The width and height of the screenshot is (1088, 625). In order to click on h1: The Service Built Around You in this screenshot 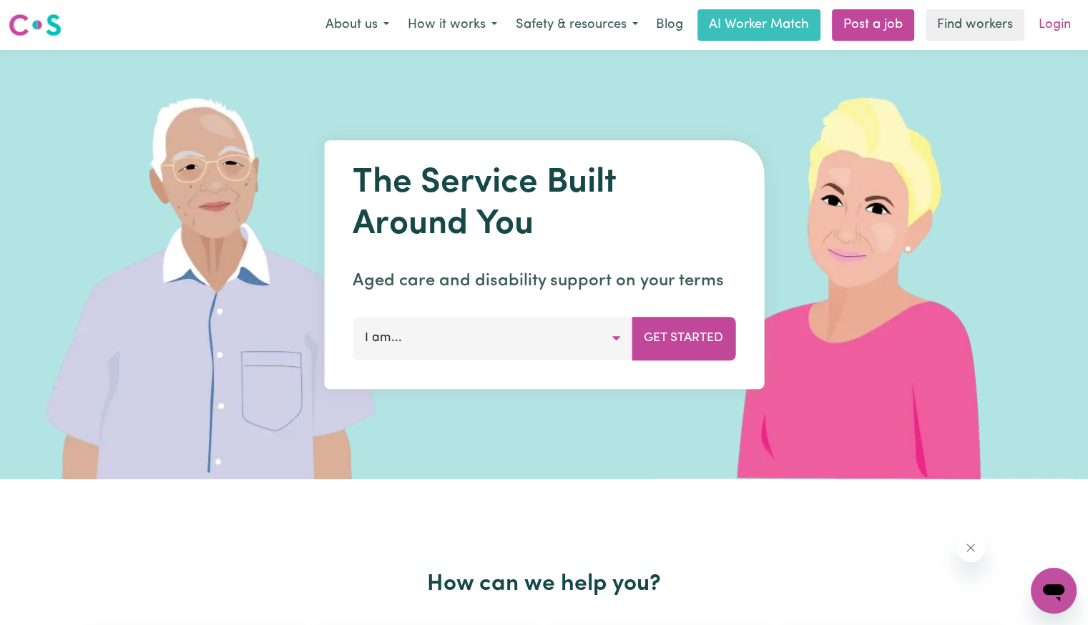, I will do `click(543, 204)`.